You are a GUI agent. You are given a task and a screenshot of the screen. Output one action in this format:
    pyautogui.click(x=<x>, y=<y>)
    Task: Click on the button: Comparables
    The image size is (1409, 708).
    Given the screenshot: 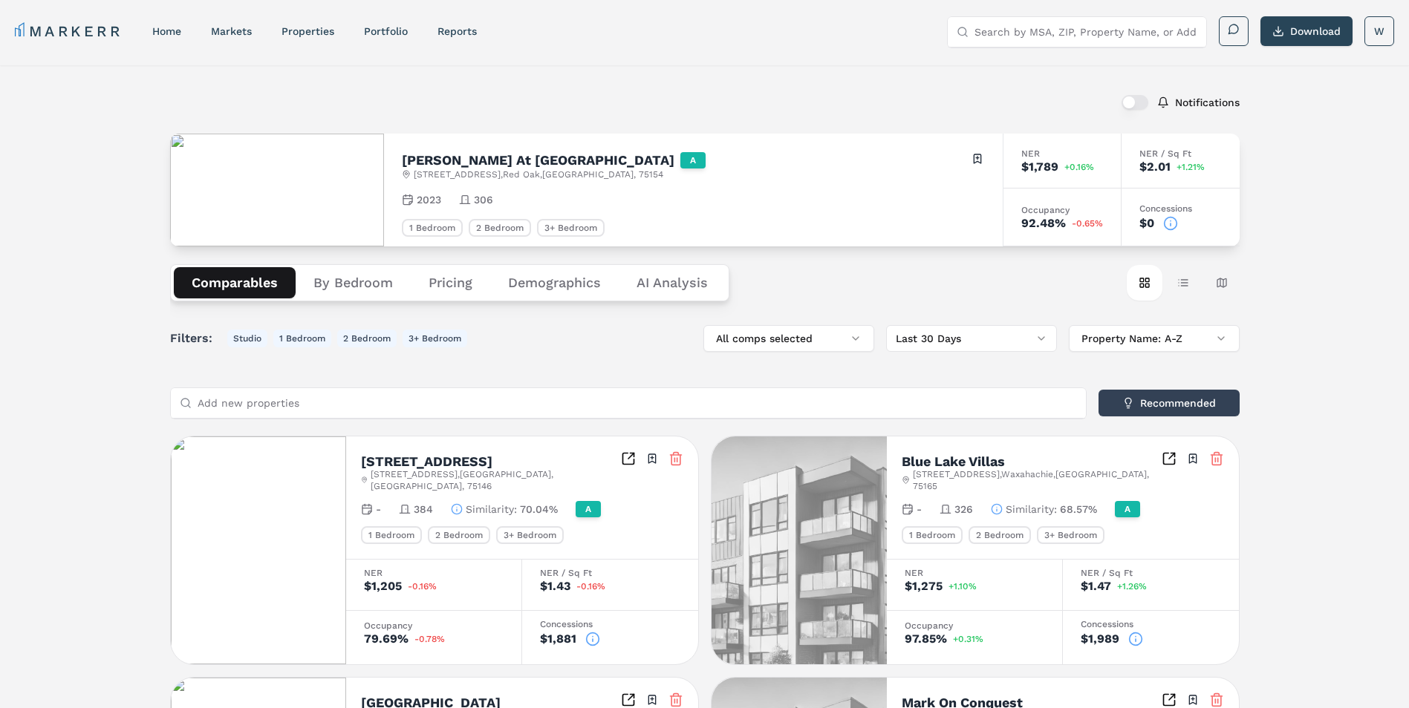 What is the action you would take?
    pyautogui.click(x=235, y=283)
    